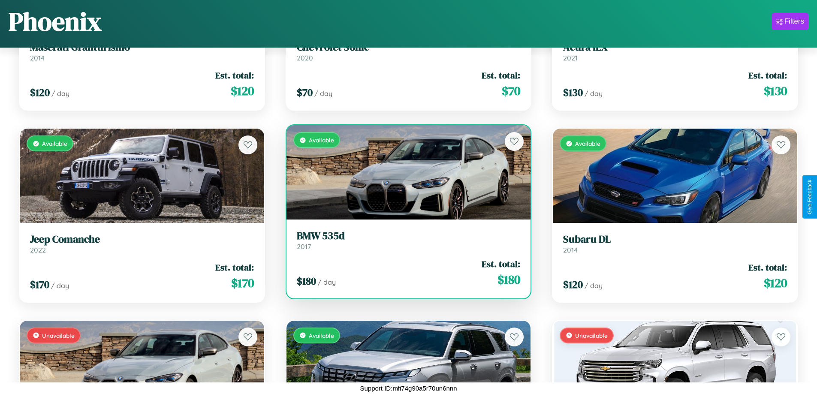  I want to click on span: 2017, so click(304, 247).